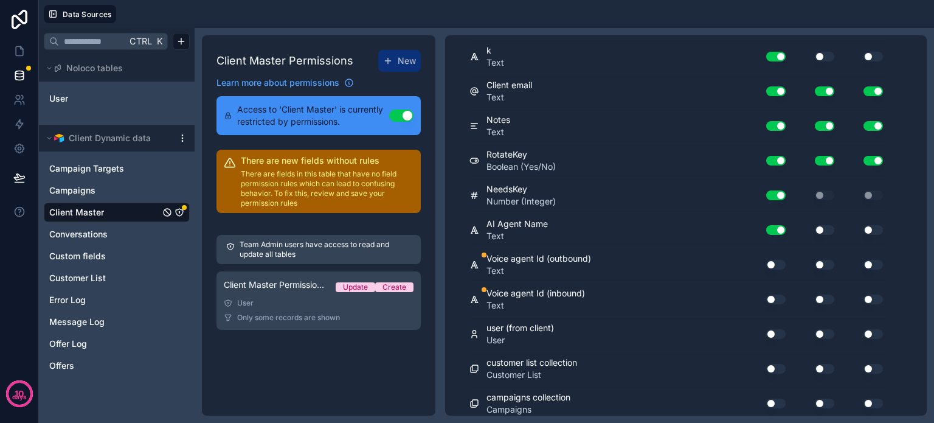  I want to click on span: Ctrl, so click(140, 41).